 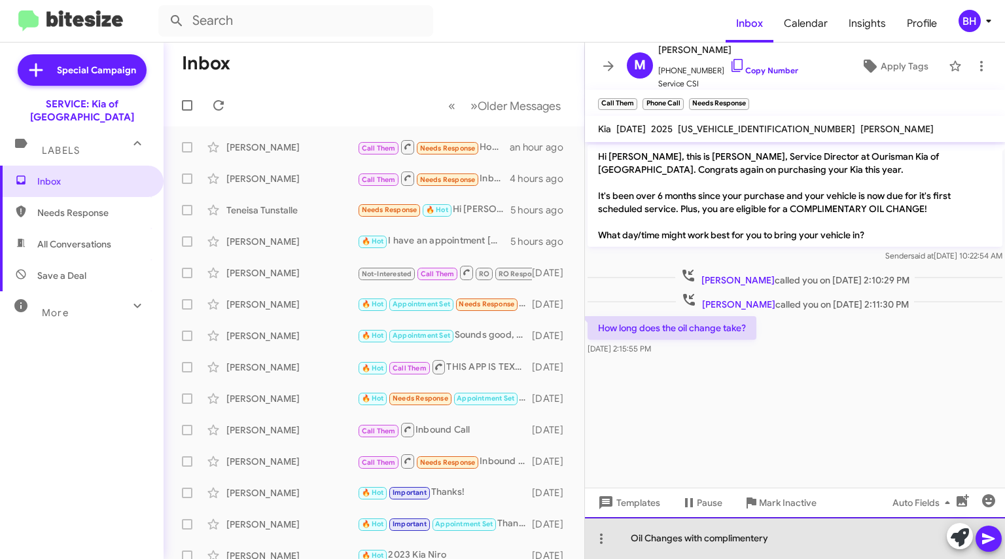 I want to click on button: Mark Inactive, so click(x=780, y=502).